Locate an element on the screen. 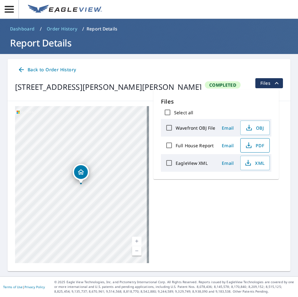 The image size is (298, 297). span: PDF is located at coordinates (254, 145).